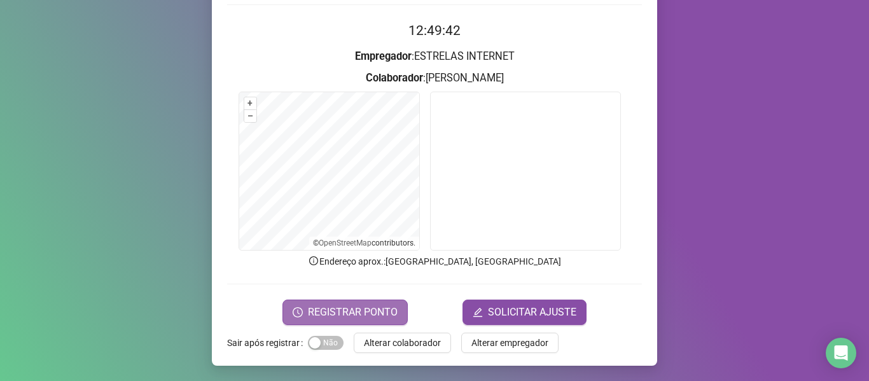 This screenshot has height=381, width=869. What do you see at coordinates (314, 261) in the screenshot?
I see `span: info-circle` at bounding box center [314, 261].